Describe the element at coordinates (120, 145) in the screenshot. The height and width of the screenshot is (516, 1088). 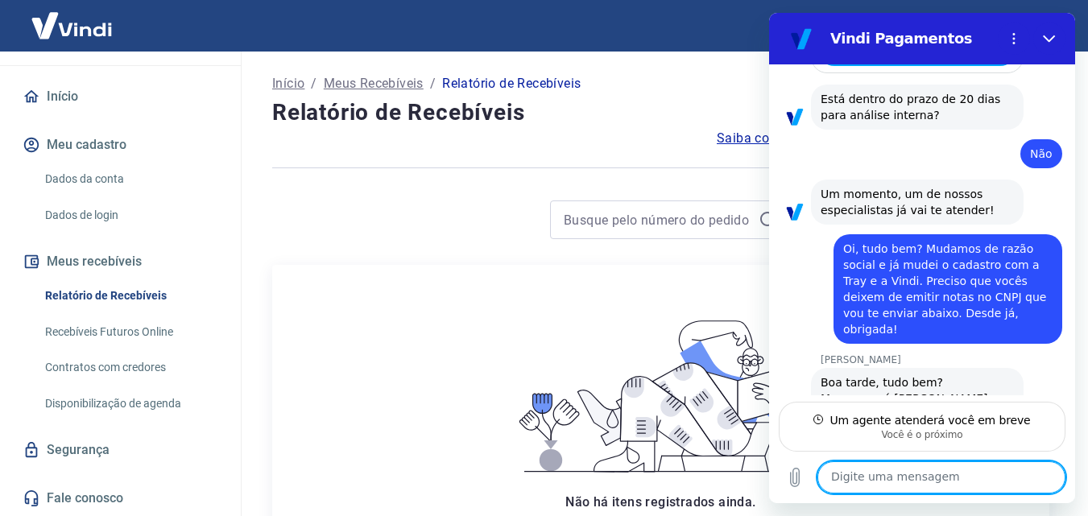
I see `button: Meu cadastro` at that location.